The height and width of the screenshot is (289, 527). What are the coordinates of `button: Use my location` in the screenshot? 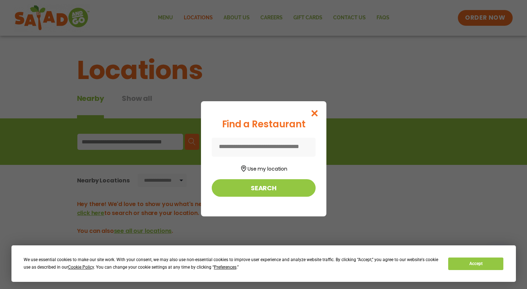 It's located at (264, 168).